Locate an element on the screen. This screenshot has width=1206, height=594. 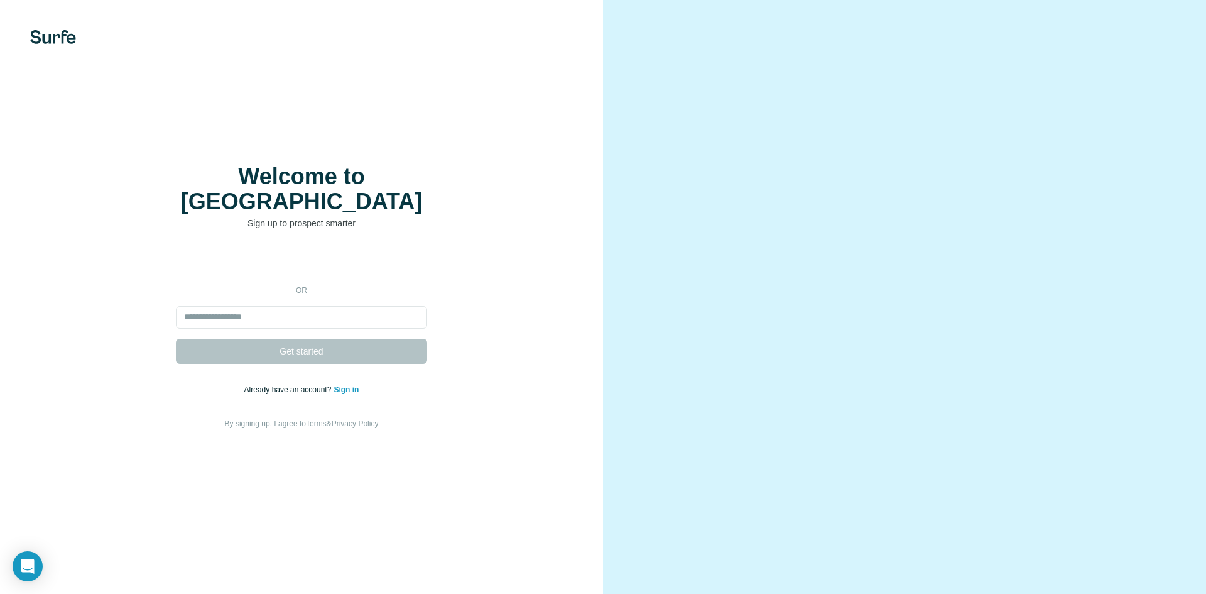
div: Open Intercom Messenger is located at coordinates (28, 566).